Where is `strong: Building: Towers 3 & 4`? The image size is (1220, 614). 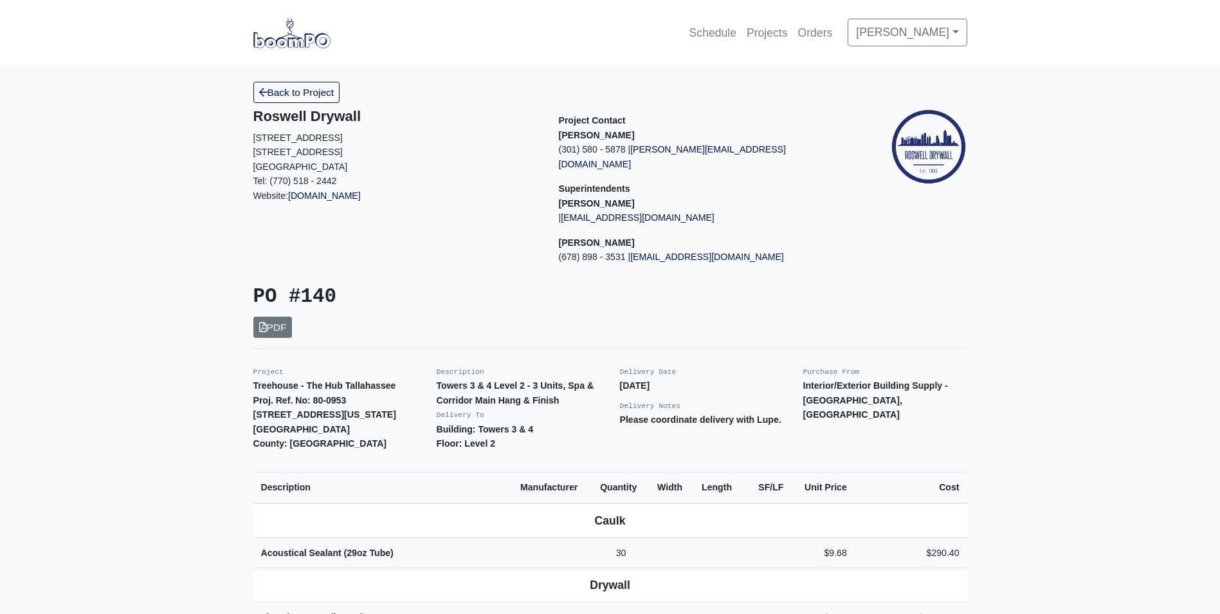
strong: Building: Towers 3 & 4 is located at coordinates (485, 429).